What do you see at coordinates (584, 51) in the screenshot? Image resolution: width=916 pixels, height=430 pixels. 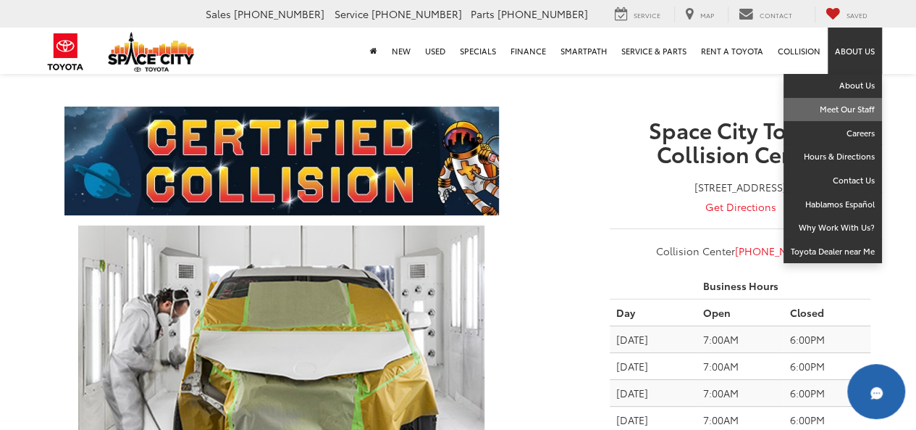 I see `a: SmartPath` at bounding box center [584, 51].